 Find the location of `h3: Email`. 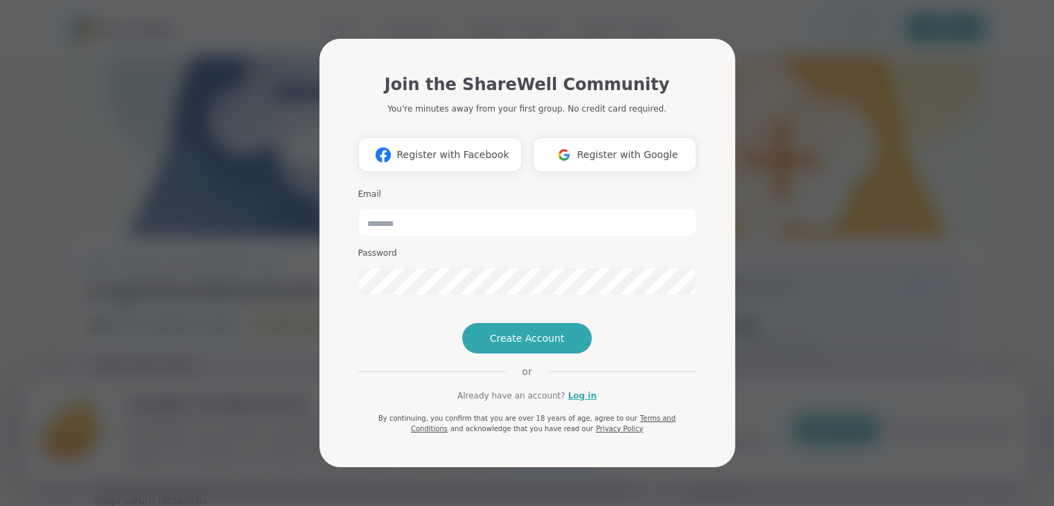

h3: Email is located at coordinates (527, 194).